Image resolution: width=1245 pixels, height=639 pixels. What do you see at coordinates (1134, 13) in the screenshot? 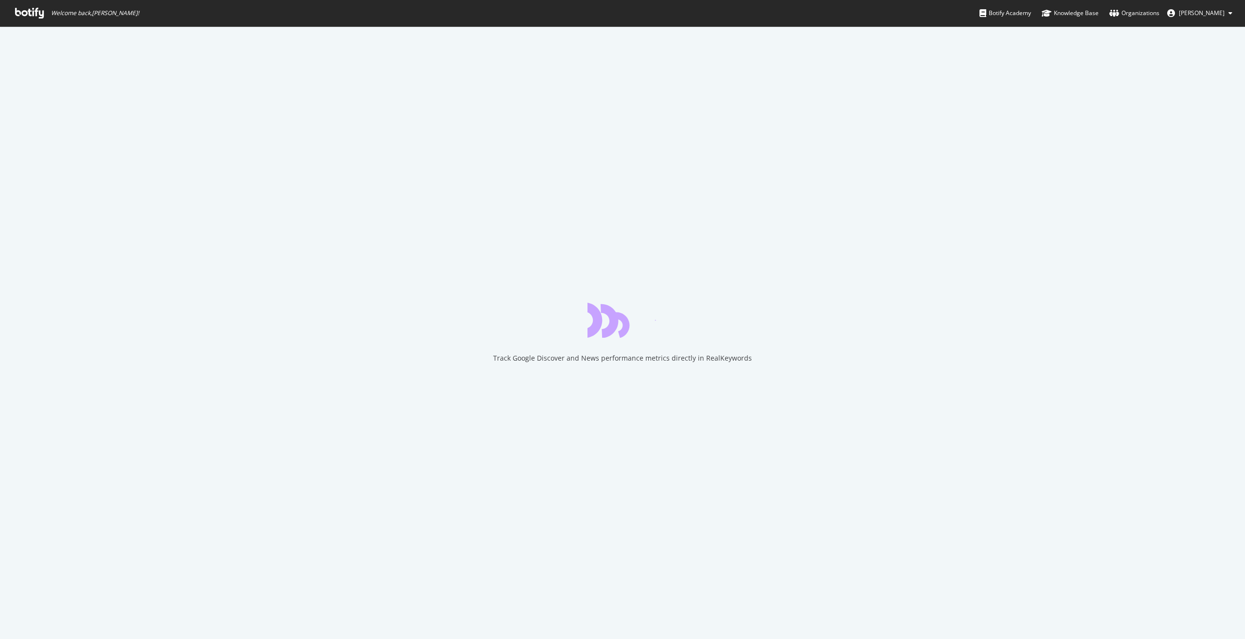
I see `div: Organizations` at bounding box center [1134, 13].